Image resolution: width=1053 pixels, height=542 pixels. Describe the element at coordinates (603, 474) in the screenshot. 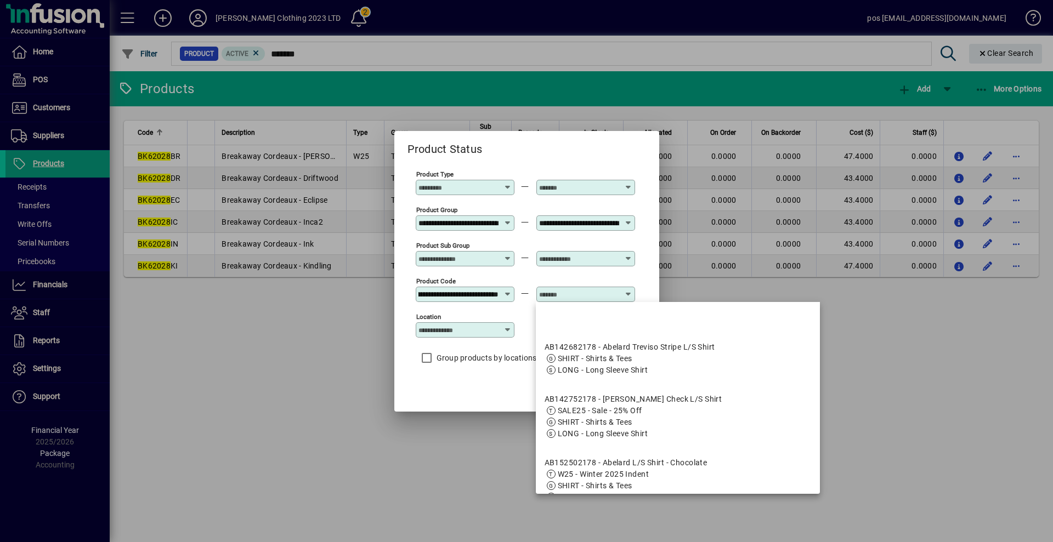

I see `span: W25 - Winter 2025 Indent` at that location.